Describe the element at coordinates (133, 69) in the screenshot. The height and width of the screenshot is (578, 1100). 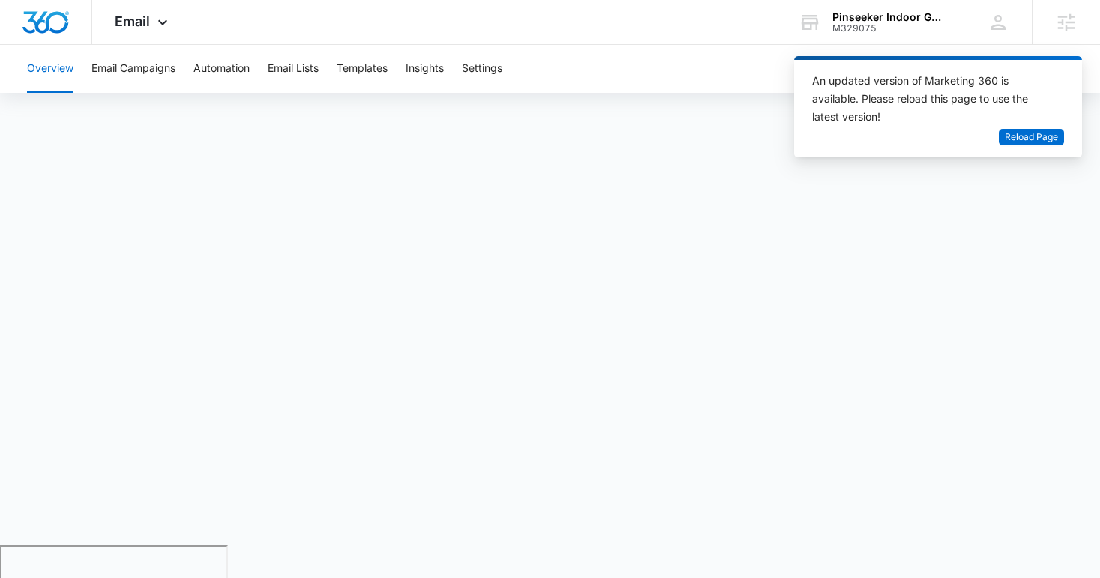
I see `button: Email Campaigns` at that location.